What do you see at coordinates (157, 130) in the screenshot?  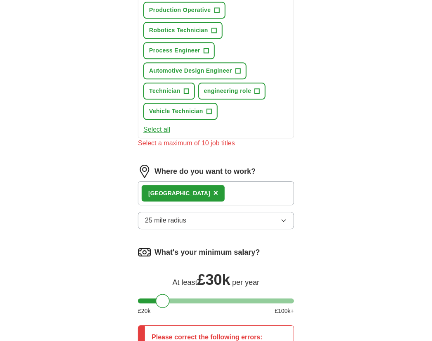 I see `button: Select all` at bounding box center [157, 130].